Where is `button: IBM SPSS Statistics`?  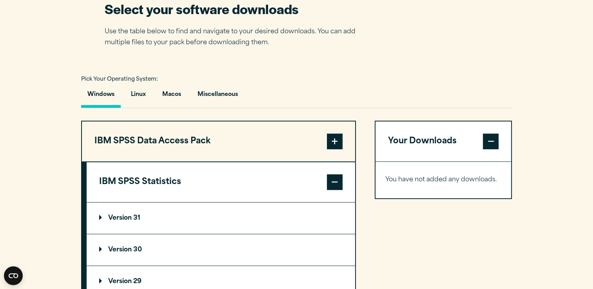 button: IBM SPSS Statistics is located at coordinates (221, 182).